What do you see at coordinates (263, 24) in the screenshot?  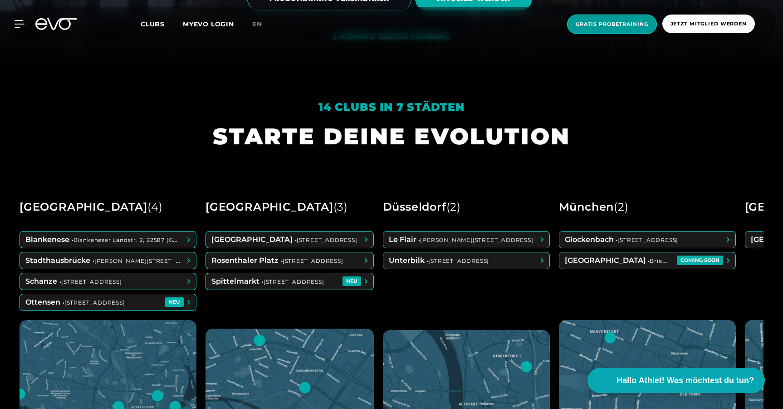 I see `a: en` at bounding box center [263, 24].